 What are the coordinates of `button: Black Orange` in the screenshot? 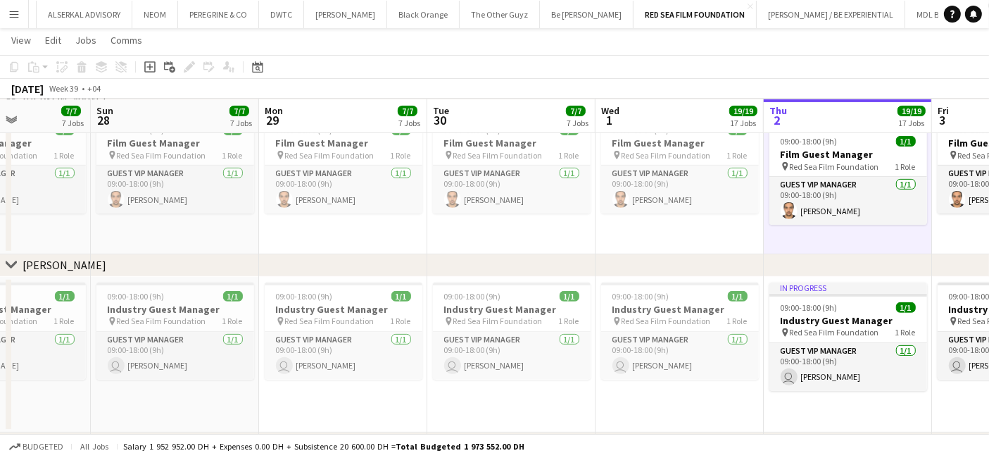 It's located at (423, 14).